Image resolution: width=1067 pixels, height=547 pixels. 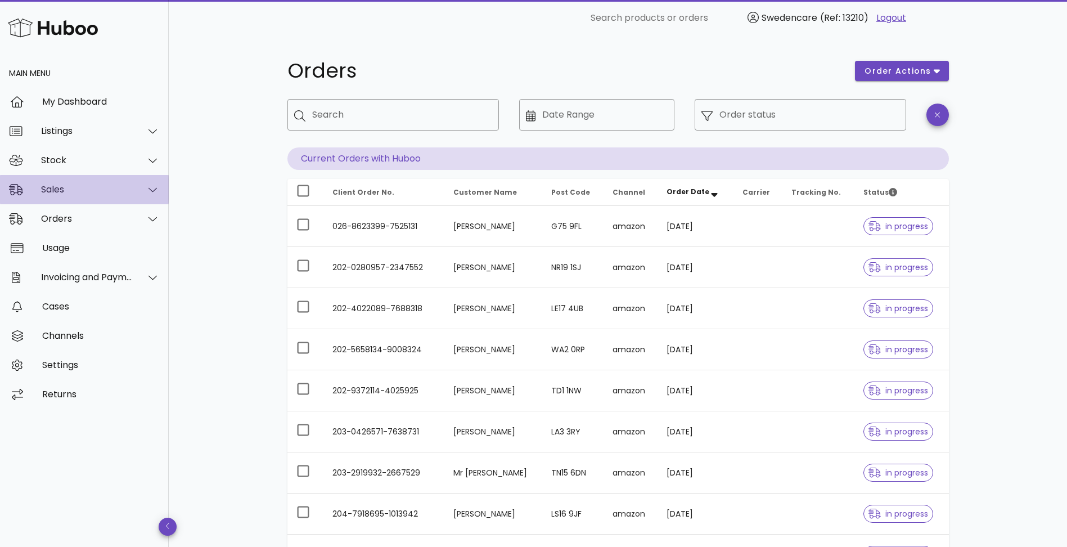 What do you see at coordinates (816, 192) in the screenshot?
I see `span: Tracking No.` at bounding box center [816, 192].